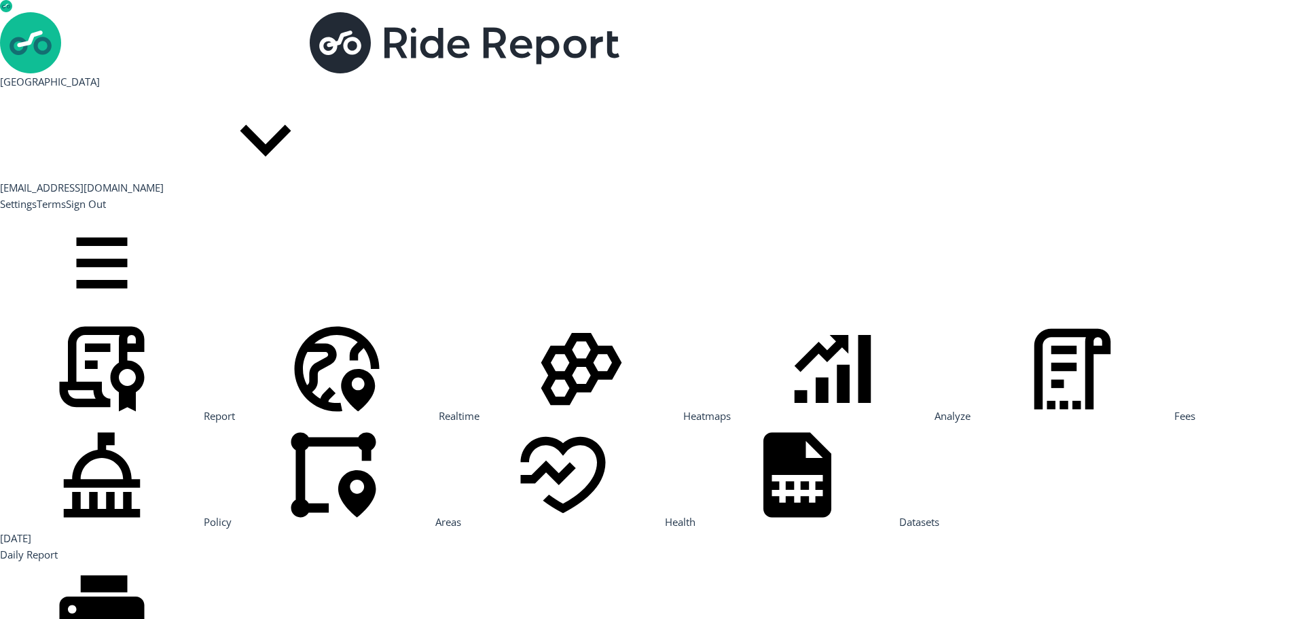 This screenshot has width=1304, height=619. What do you see at coordinates (357, 416) in the screenshot?
I see `a: Realtime` at bounding box center [357, 416].